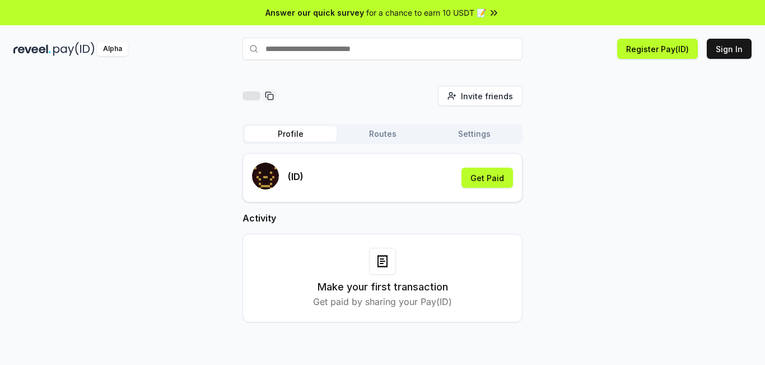 The height and width of the screenshot is (365, 765). Describe the element at coordinates (383, 134) in the screenshot. I see `button: Routes` at that location.